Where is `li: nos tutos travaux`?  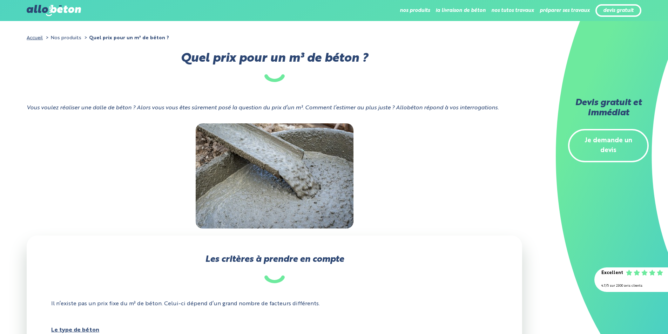
li: nos tutos travaux is located at coordinates (513, 11).